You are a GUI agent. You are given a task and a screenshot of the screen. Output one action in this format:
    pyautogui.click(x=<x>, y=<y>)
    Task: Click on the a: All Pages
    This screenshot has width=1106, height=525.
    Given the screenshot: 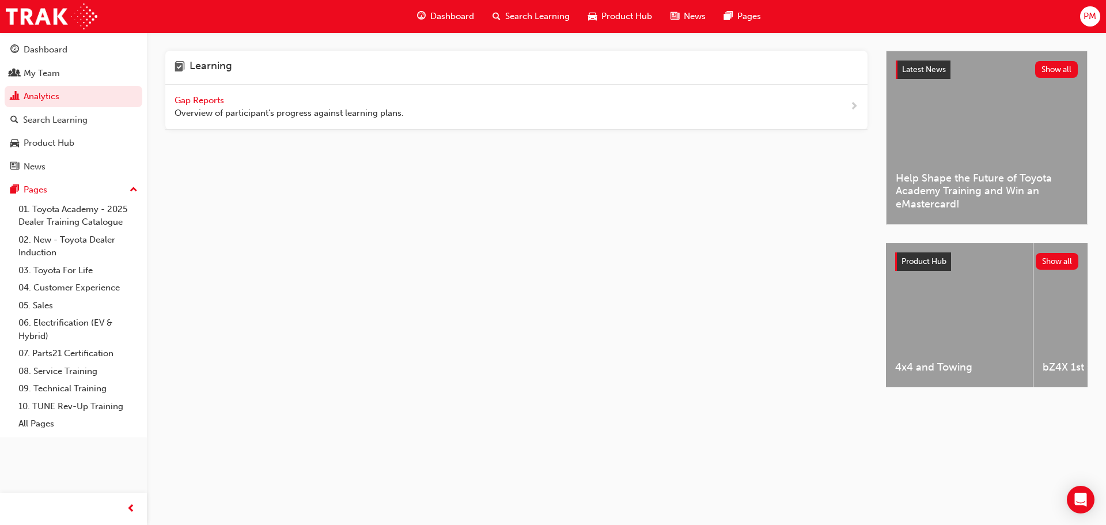 What is the action you would take?
    pyautogui.click(x=78, y=423)
    